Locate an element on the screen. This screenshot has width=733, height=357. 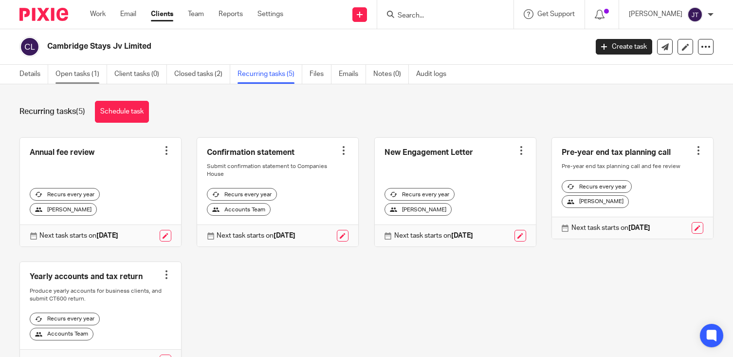
a: Details is located at coordinates (34, 74).